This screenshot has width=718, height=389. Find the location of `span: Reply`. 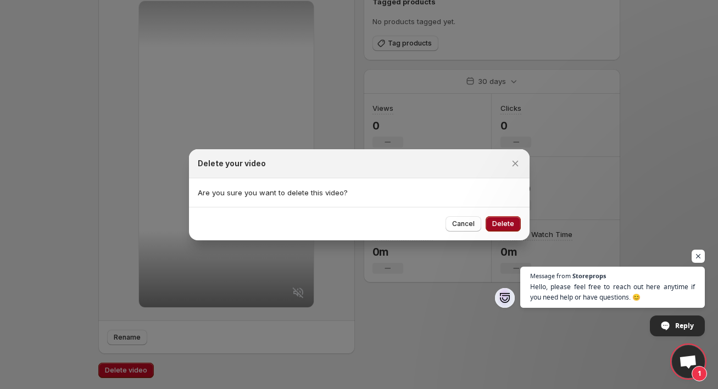

span: Reply is located at coordinates (684, 326).